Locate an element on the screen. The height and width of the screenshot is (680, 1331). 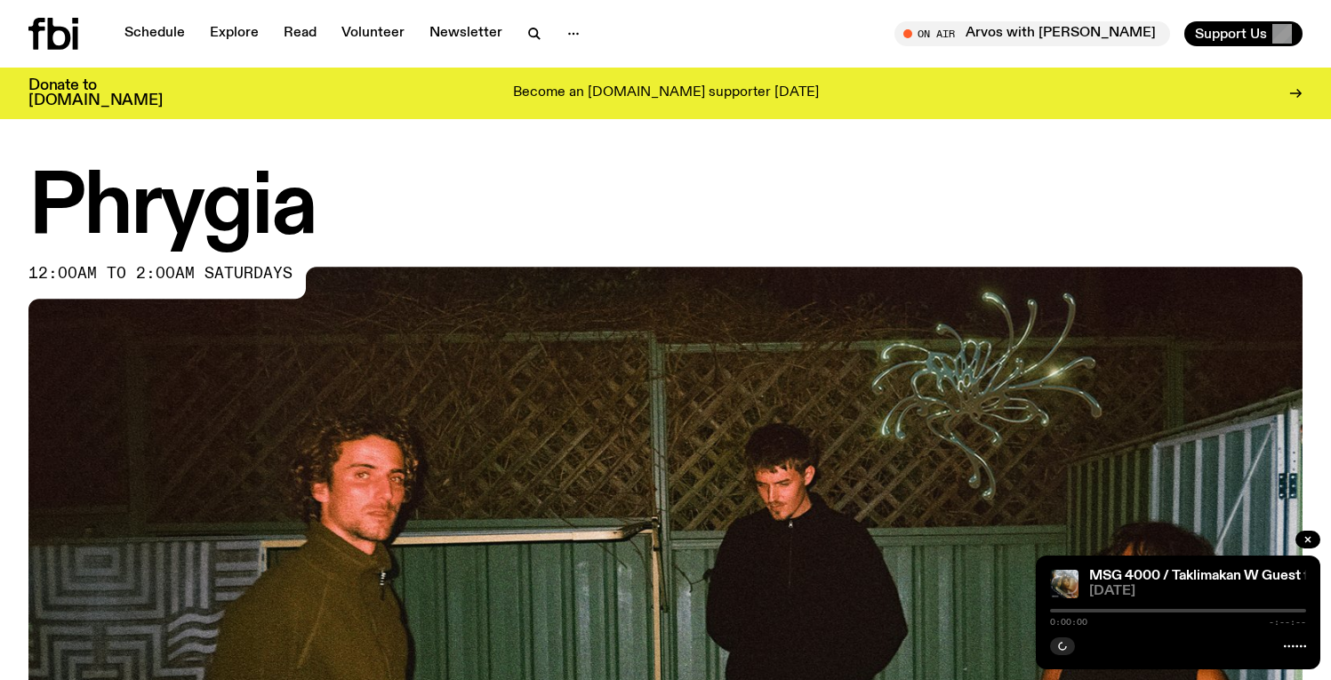
span: 0:00:00 is located at coordinates (1068, 622).